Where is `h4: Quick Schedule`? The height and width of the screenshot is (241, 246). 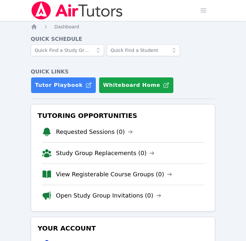
h4: Quick Schedule is located at coordinates (123, 39).